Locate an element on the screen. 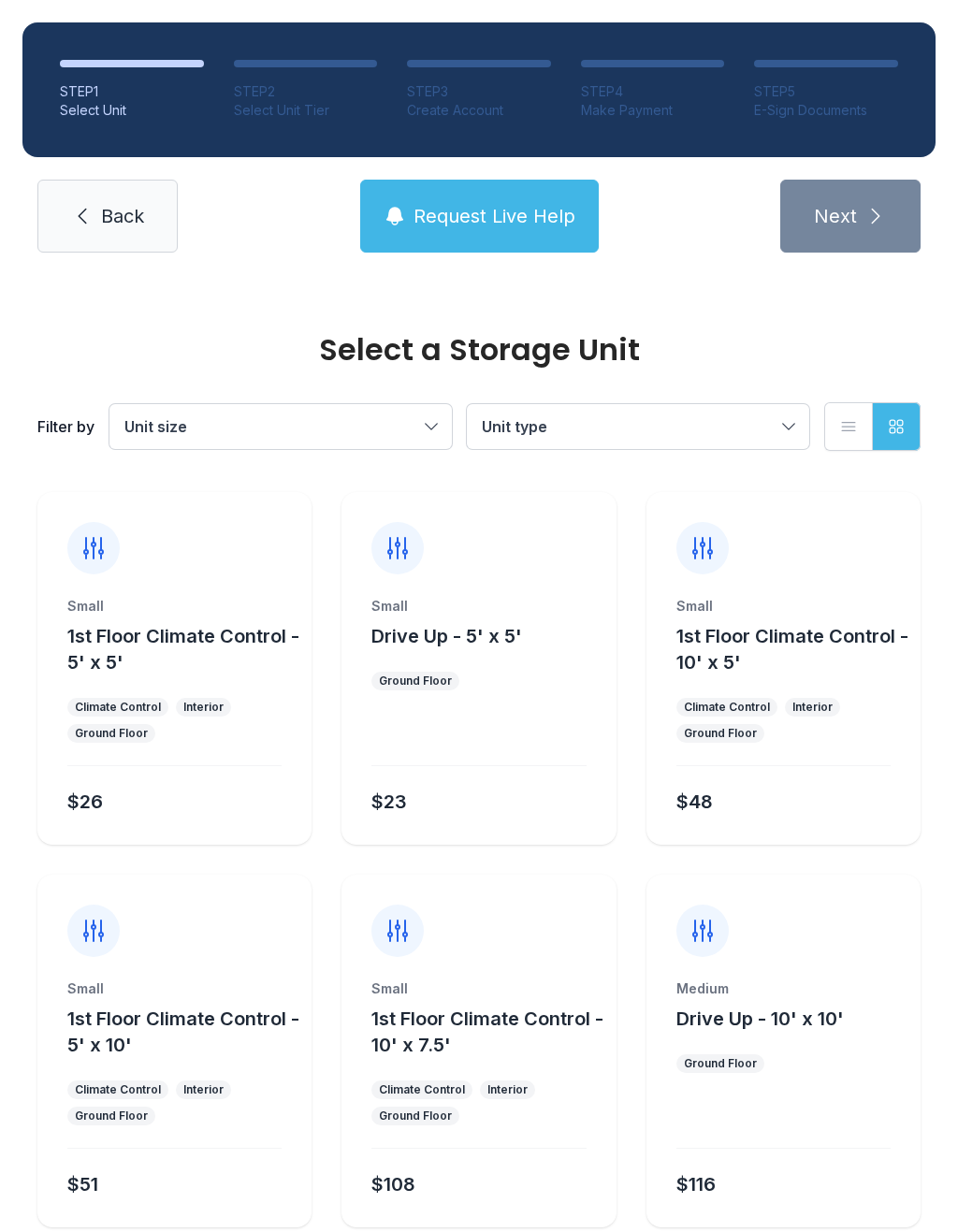  div: STEP 4 is located at coordinates (654, 91).